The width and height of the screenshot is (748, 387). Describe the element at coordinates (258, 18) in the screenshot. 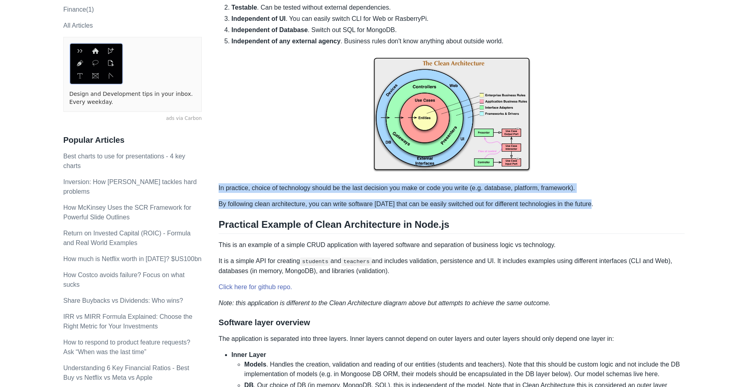

I see `strong: Independent of UI` at that location.